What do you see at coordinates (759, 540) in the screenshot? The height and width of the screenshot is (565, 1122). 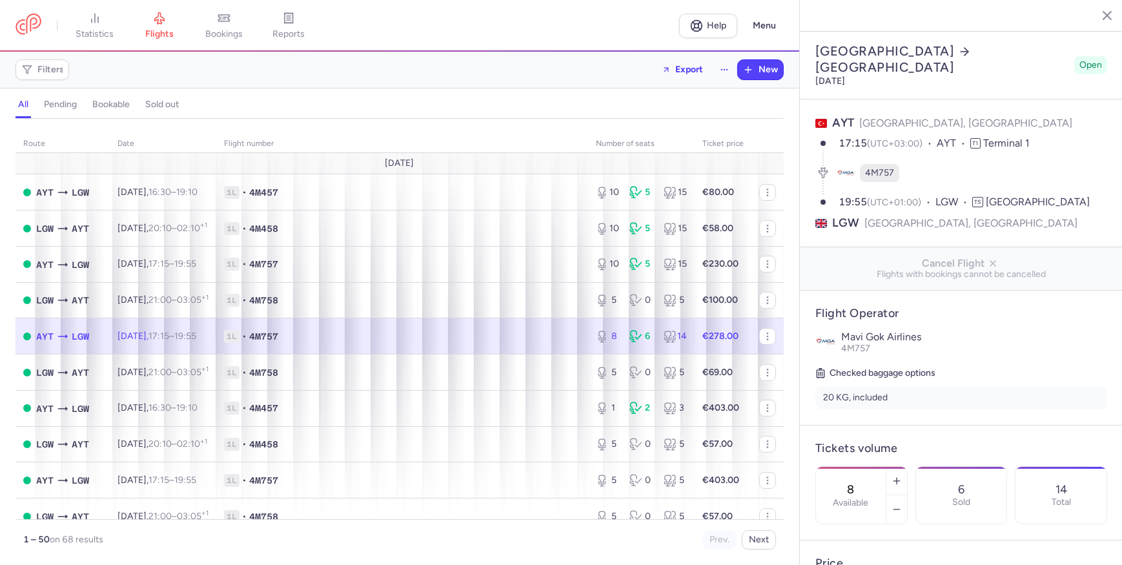 I see `button: Next` at bounding box center [759, 540].